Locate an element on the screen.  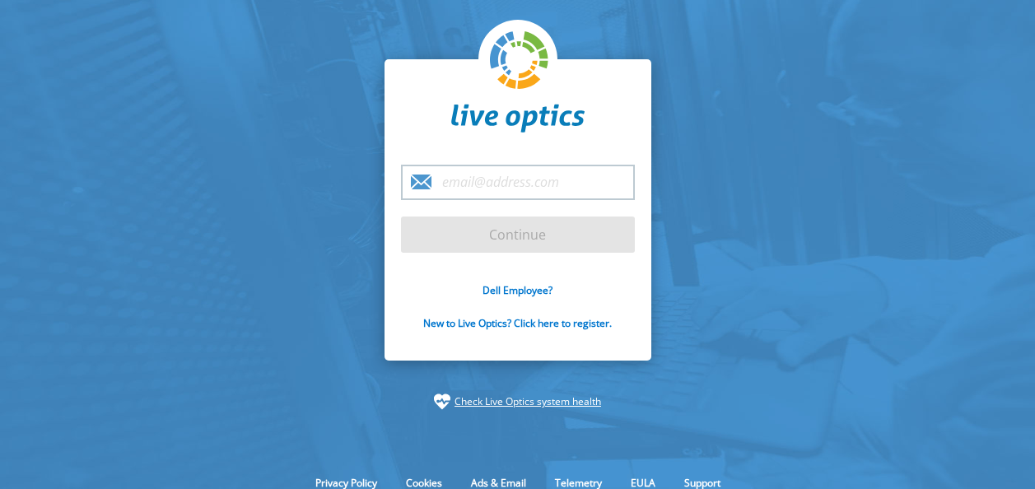
img: liveoptics-logo.svg is located at coordinates (519, 61).